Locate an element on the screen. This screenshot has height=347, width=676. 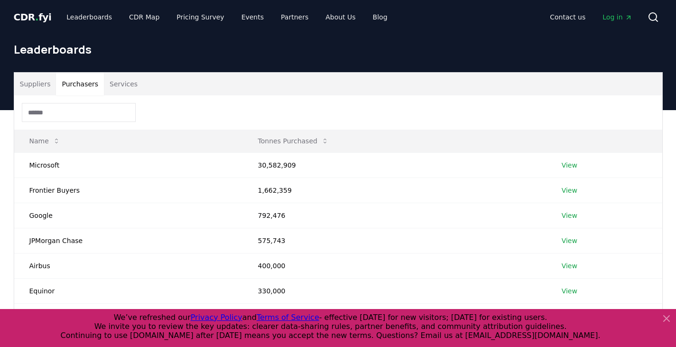
td: Microsoft is located at coordinates (129, 165).